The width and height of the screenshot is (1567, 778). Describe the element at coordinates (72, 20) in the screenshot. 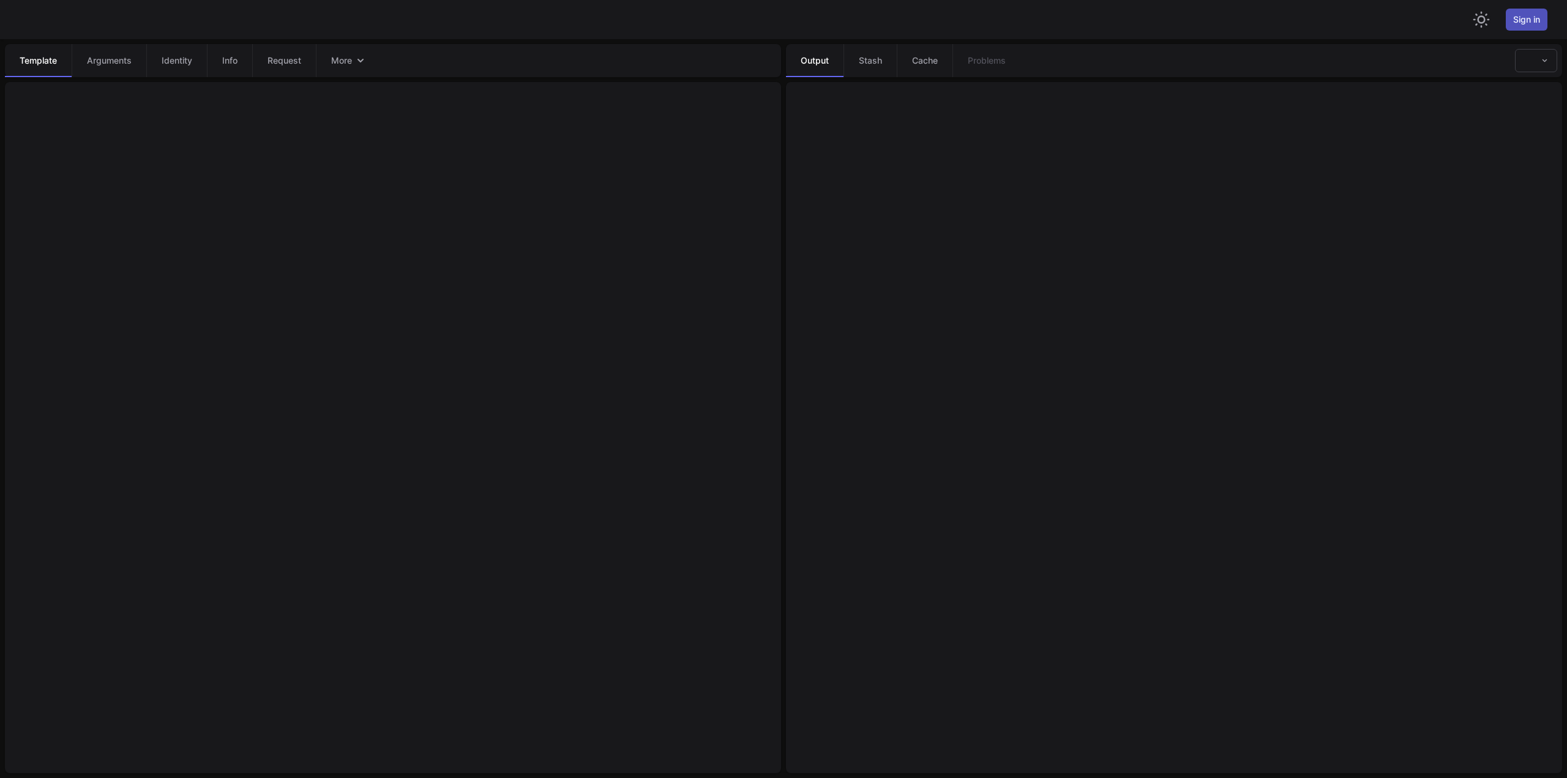

I see `a: Mapping Tool` at that location.